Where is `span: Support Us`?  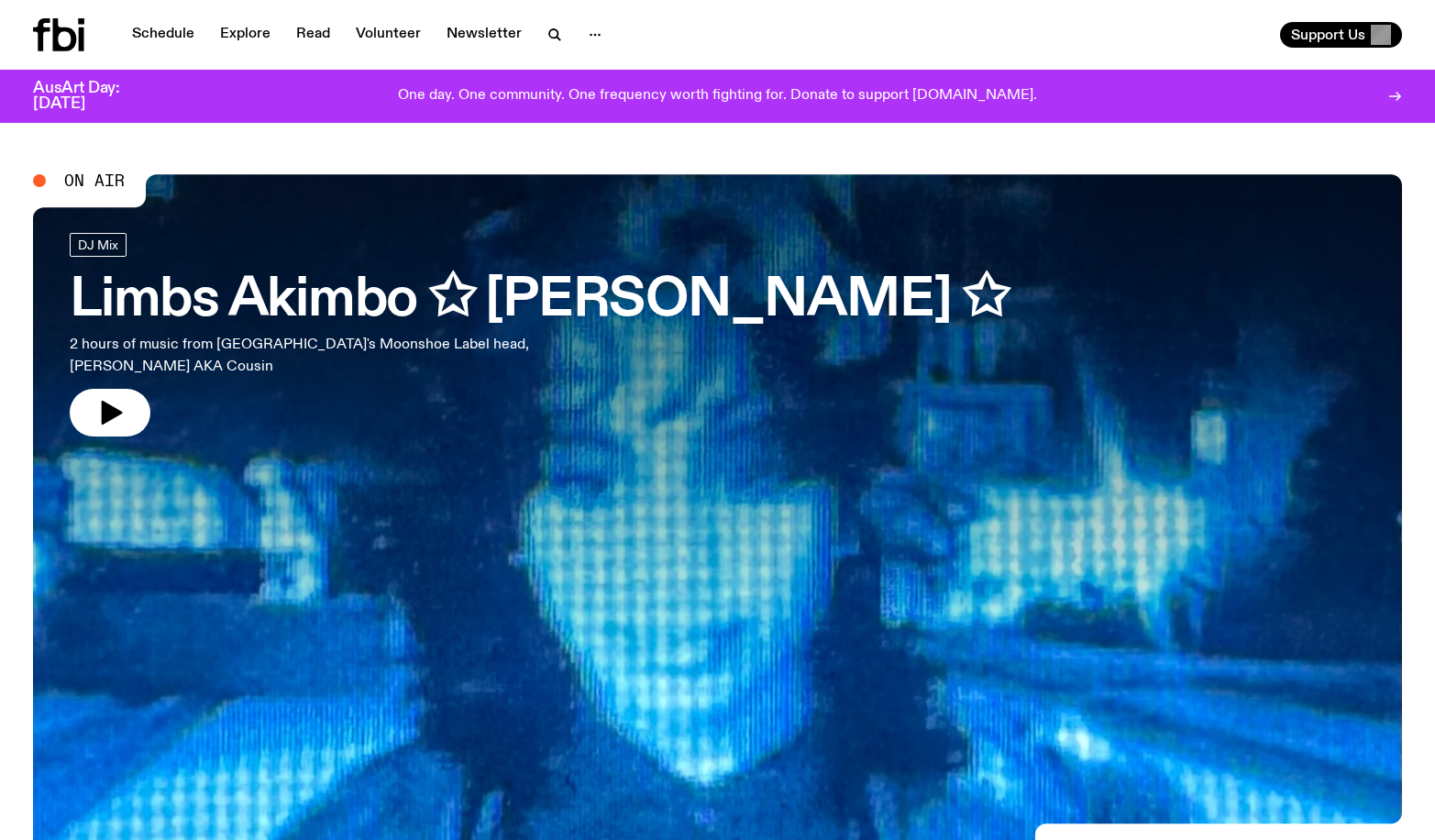
span: Support Us is located at coordinates (1328, 34).